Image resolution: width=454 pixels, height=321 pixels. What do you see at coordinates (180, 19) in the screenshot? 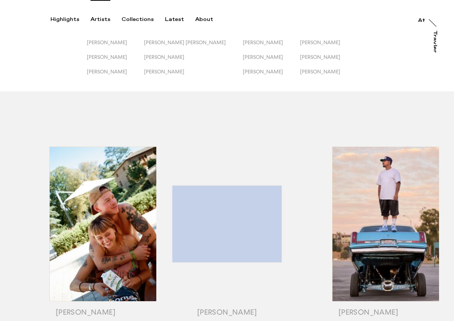
I see `button: Latest` at bounding box center [180, 19].